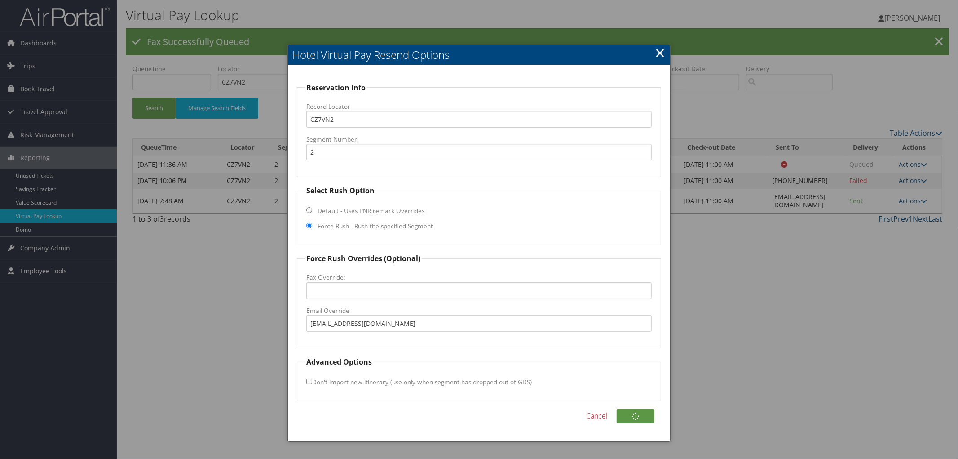  What do you see at coordinates (479, 55) in the screenshot?
I see `h2: Hotel Virtual Pay Resend Options` at bounding box center [479, 55].